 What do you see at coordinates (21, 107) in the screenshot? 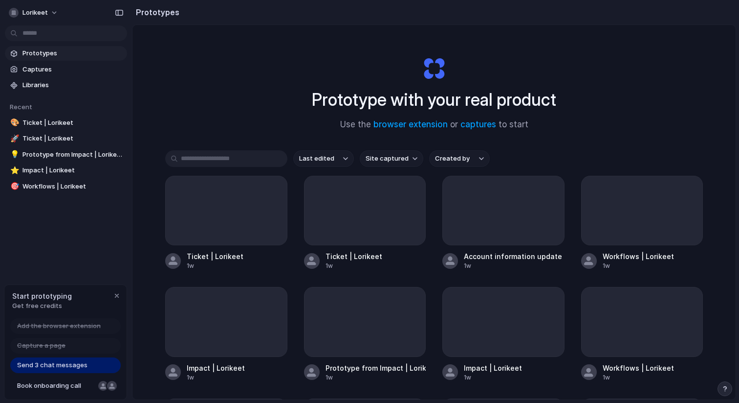
I see `span: Recent` at bounding box center [21, 107].